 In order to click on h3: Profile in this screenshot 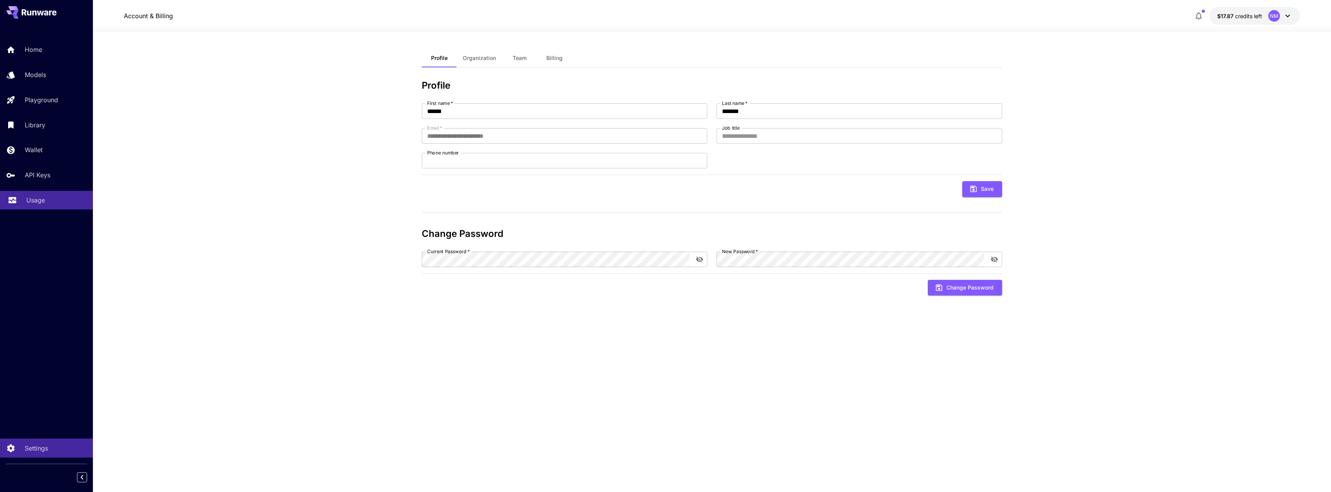, I will do `click(712, 85)`.